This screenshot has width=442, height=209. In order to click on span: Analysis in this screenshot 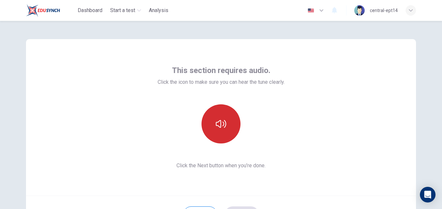, I will do `click(159, 10)`.